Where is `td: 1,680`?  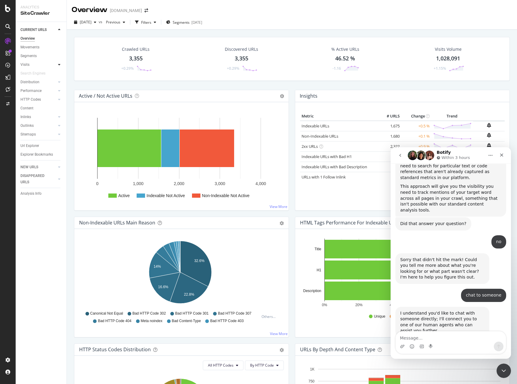 td: 1,680 is located at coordinates (389, 136).